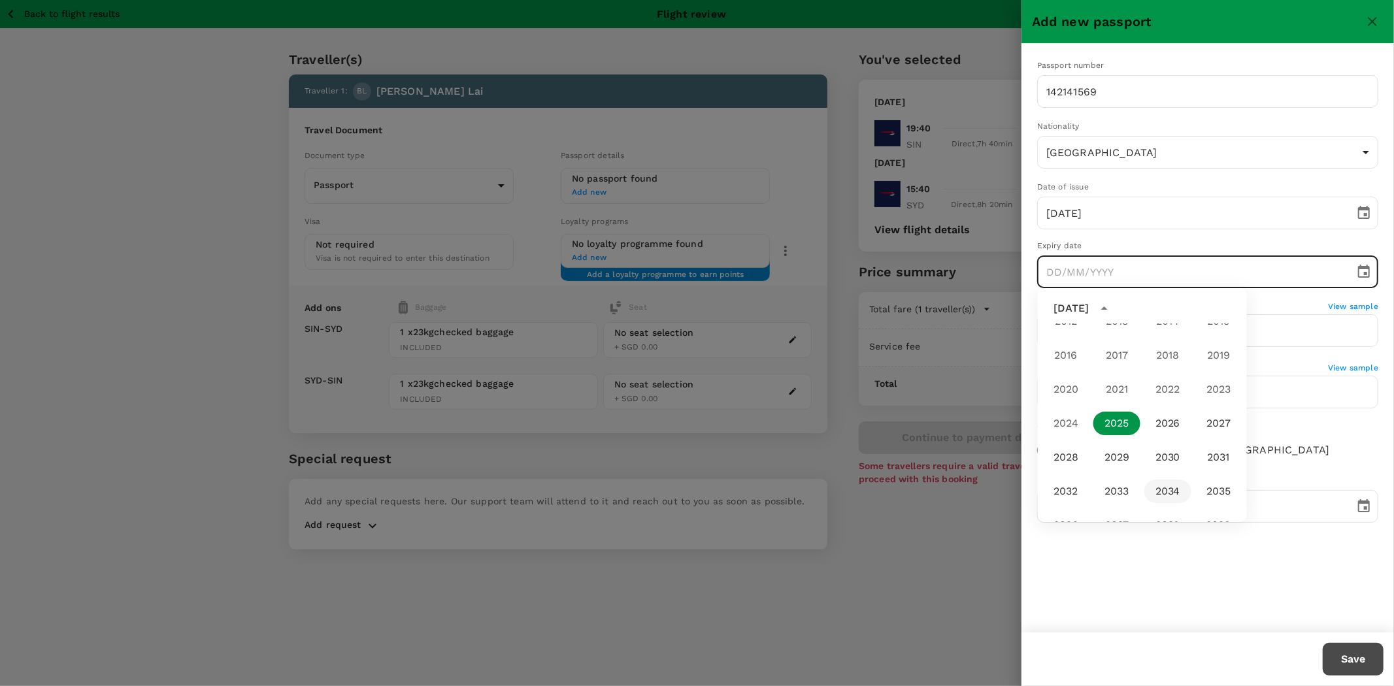  What do you see at coordinates (1208, 246) in the screenshot?
I see `div: Expiry date` at bounding box center [1208, 246].